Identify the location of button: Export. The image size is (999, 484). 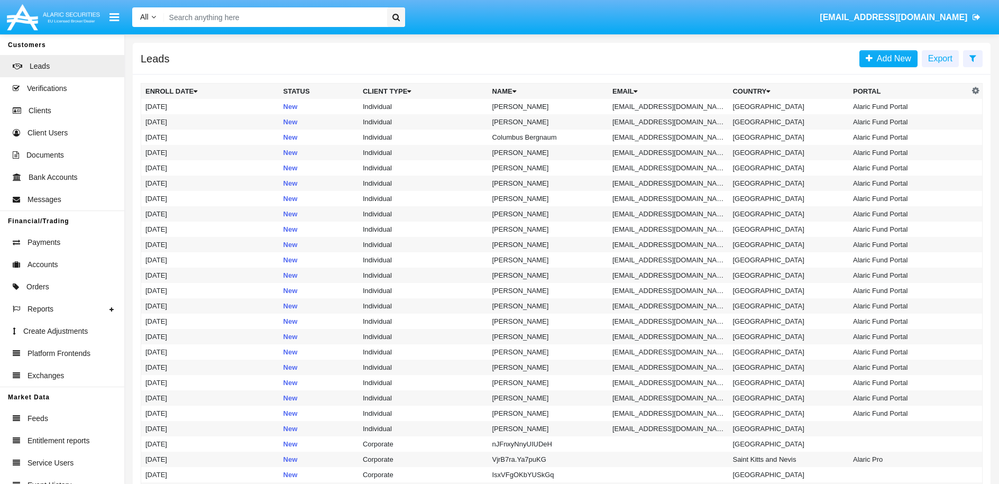
(940, 59).